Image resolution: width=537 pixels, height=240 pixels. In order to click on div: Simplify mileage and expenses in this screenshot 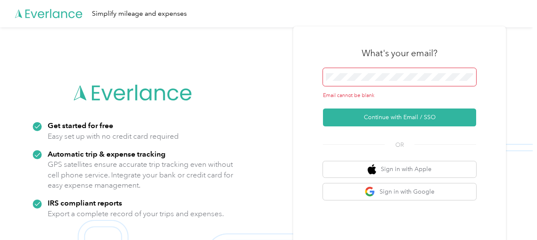, I will do `click(139, 14)`.